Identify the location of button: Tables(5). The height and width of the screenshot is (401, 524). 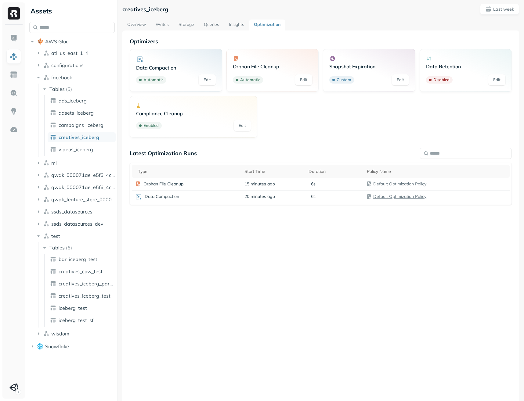
(78, 89).